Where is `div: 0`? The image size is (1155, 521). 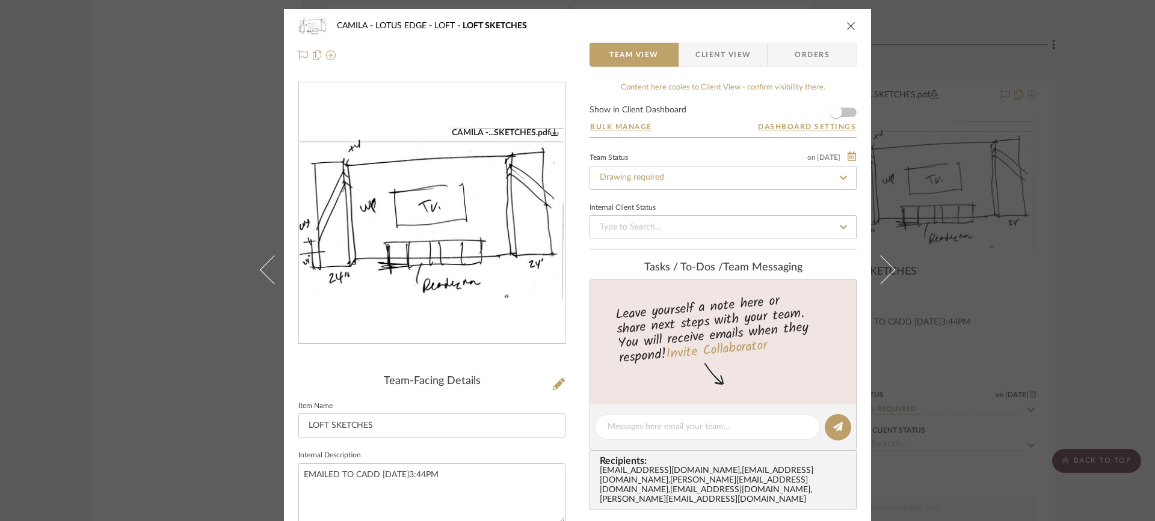
div: 0 is located at coordinates (432, 214).